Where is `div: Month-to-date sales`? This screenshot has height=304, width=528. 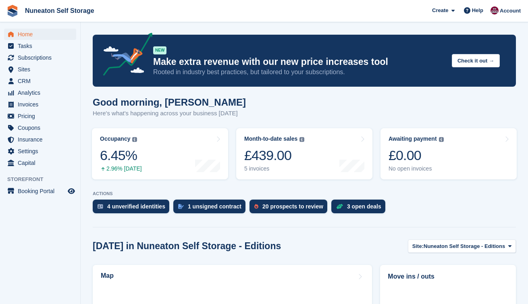 div: Month-to-date sales is located at coordinates (271, 139).